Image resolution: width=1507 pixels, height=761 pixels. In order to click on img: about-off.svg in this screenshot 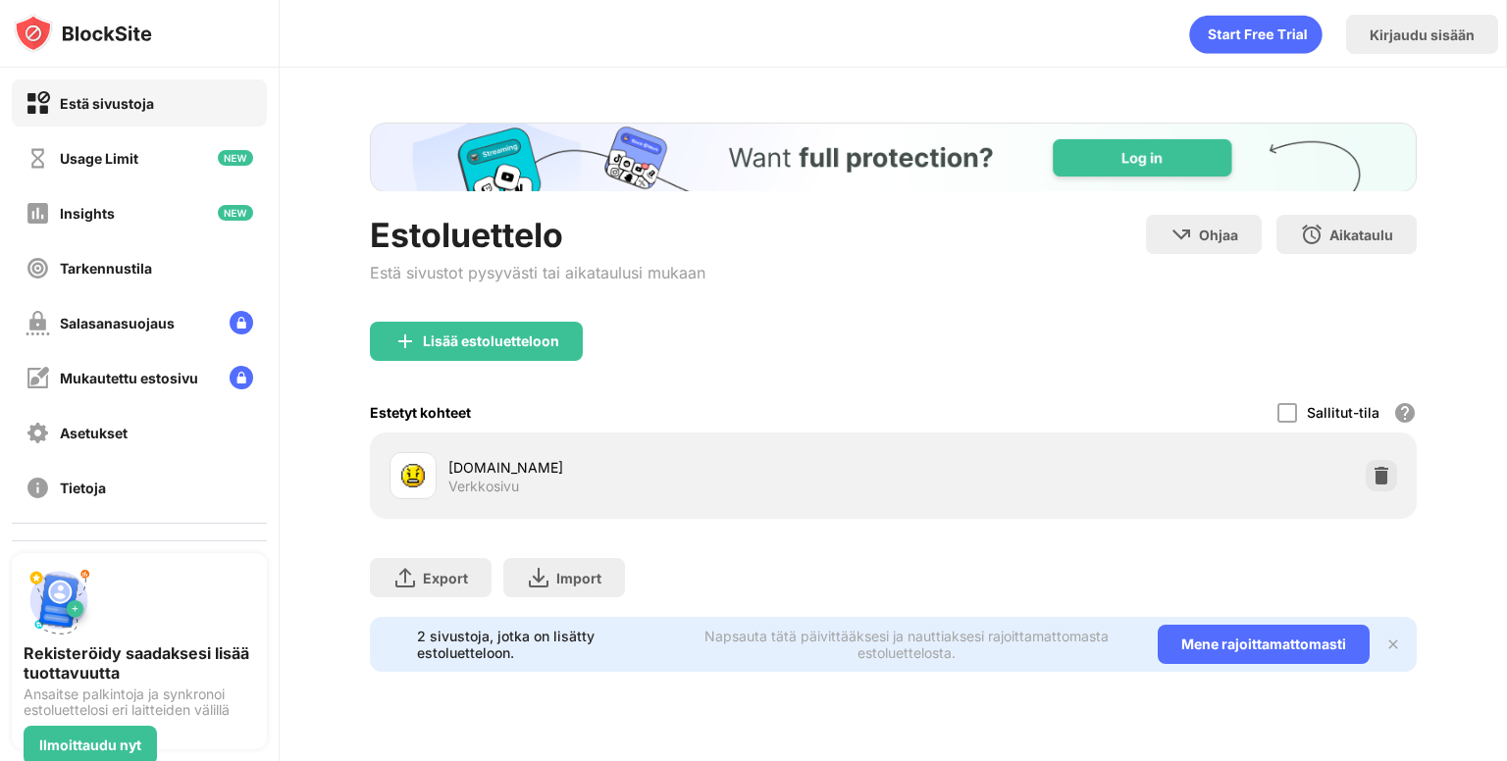, I will do `click(37, 488)`.